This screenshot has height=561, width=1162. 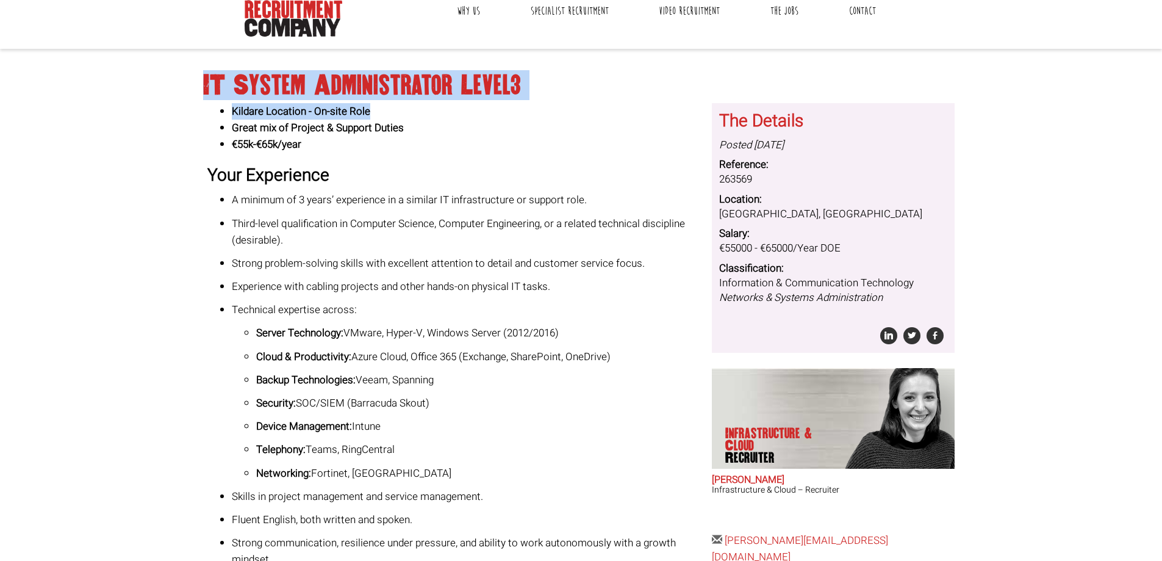 I want to click on dt: Salary:, so click(x=833, y=234).